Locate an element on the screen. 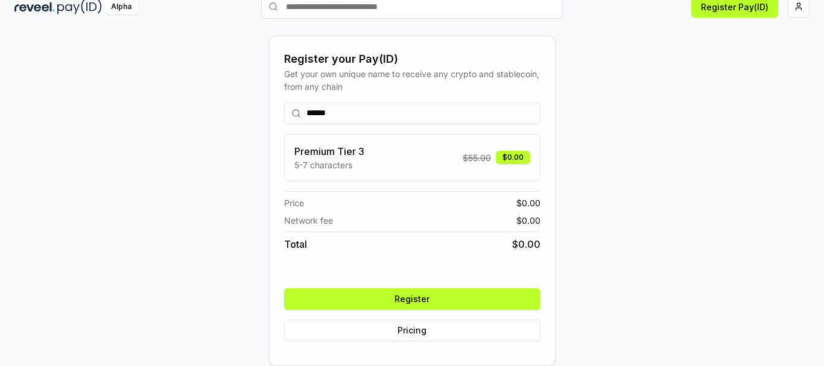 This screenshot has width=824, height=366. p: 5-7 characters is located at coordinates (329, 165).